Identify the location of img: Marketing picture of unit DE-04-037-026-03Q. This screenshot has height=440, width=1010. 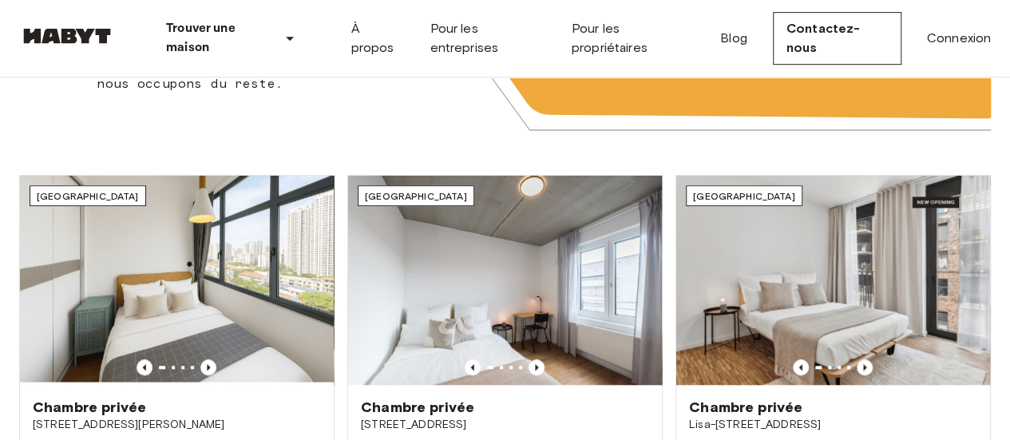
(505, 280).